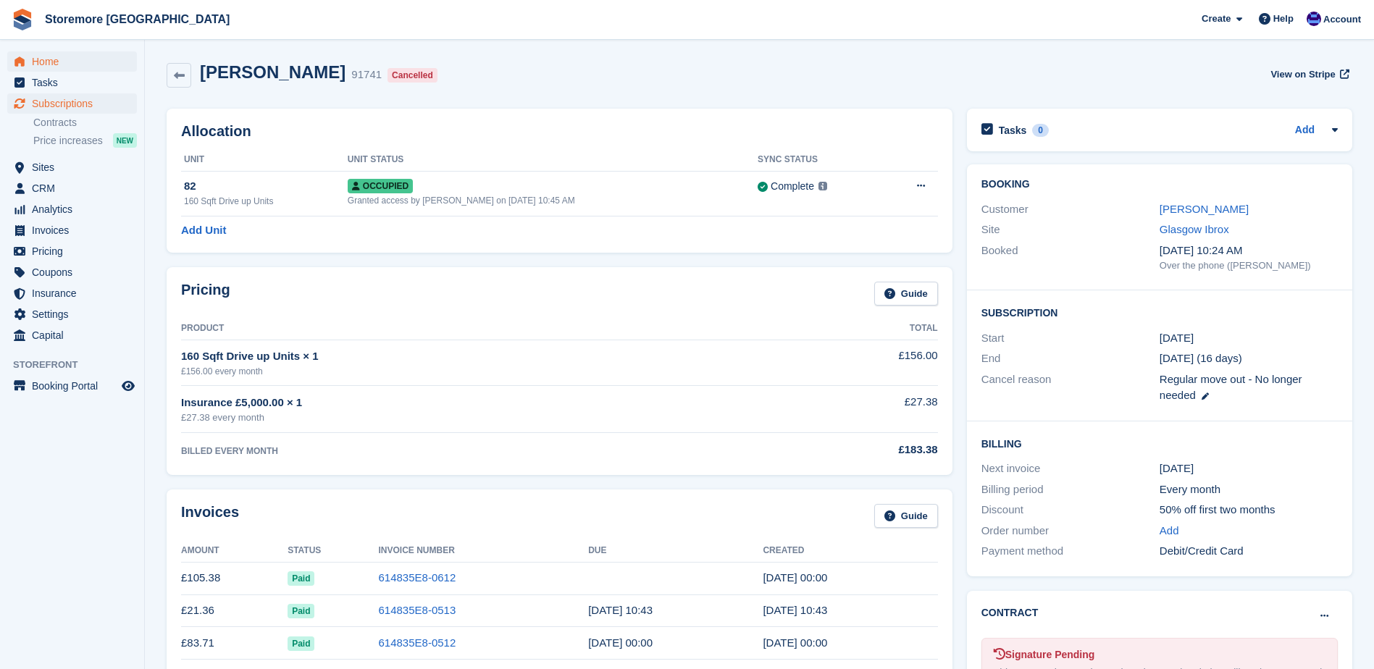 The height and width of the screenshot is (669, 1374). Describe the element at coordinates (793, 186) in the screenshot. I see `div: Complete` at that location.